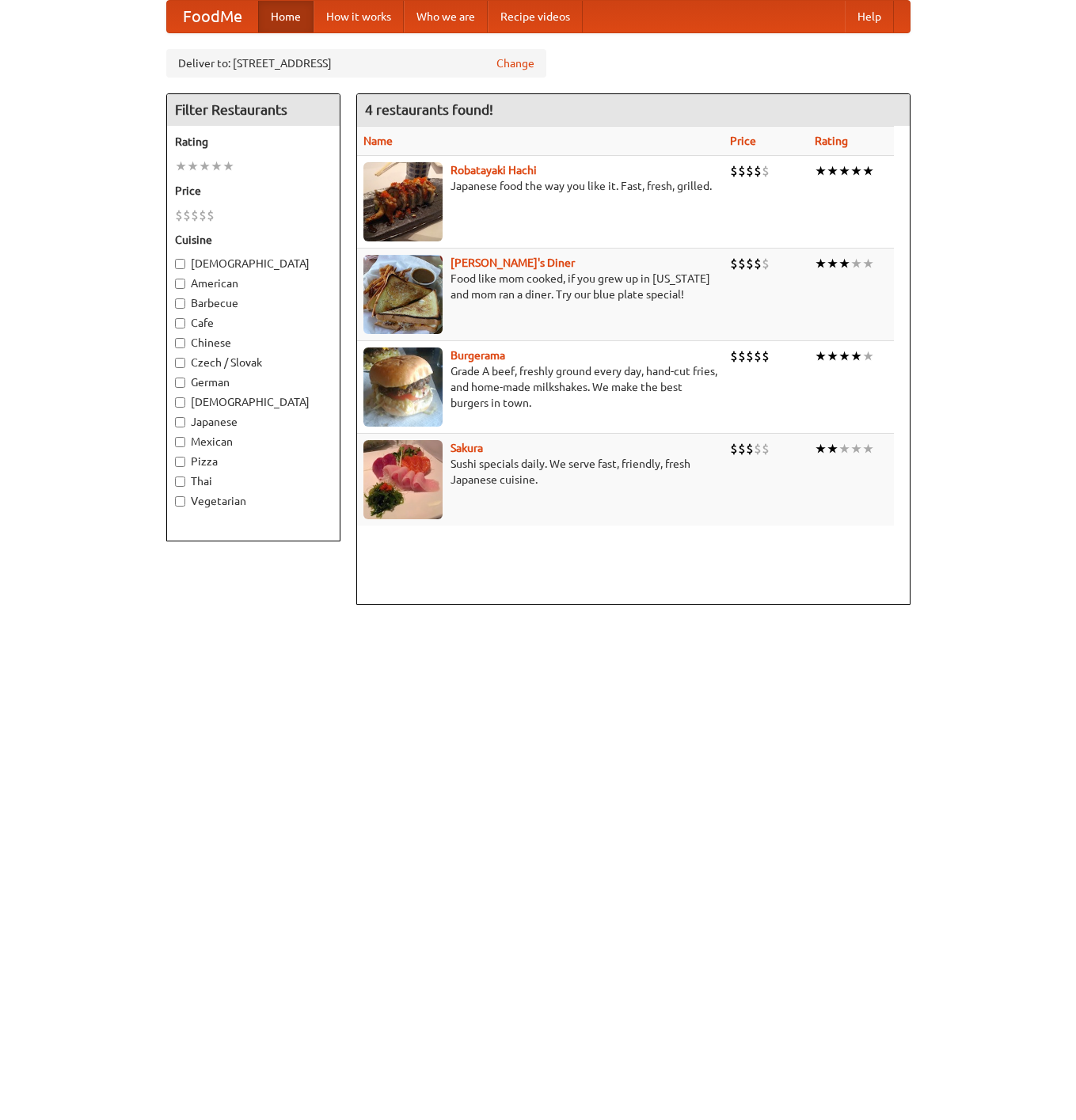 The height and width of the screenshot is (1120, 1076). What do you see at coordinates (254, 462) in the screenshot?
I see `label: Pizza` at bounding box center [254, 462].